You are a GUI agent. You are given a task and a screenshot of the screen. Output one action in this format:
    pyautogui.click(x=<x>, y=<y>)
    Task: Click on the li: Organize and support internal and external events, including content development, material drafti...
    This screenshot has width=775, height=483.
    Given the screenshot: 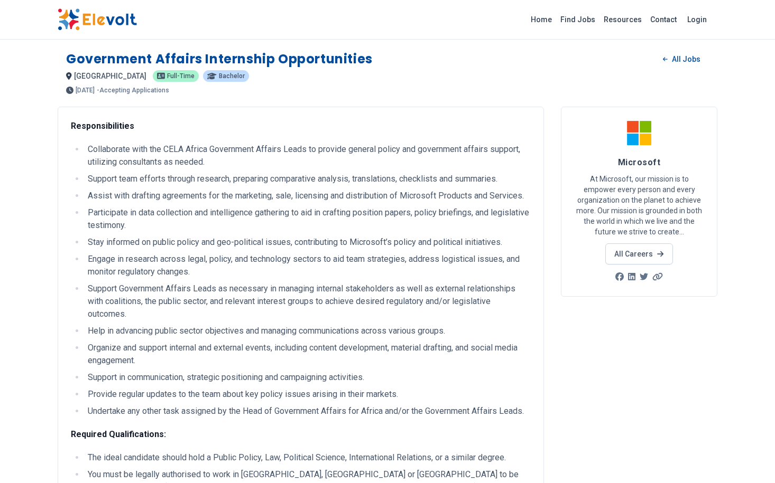 What is the action you would take?
    pyautogui.click(x=307, y=354)
    